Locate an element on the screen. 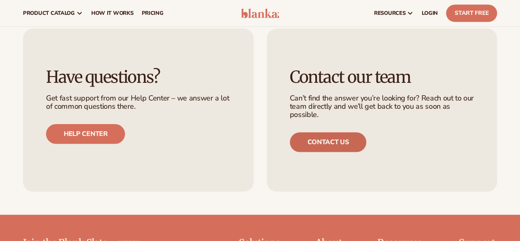  span: LOGIN is located at coordinates (430, 13).